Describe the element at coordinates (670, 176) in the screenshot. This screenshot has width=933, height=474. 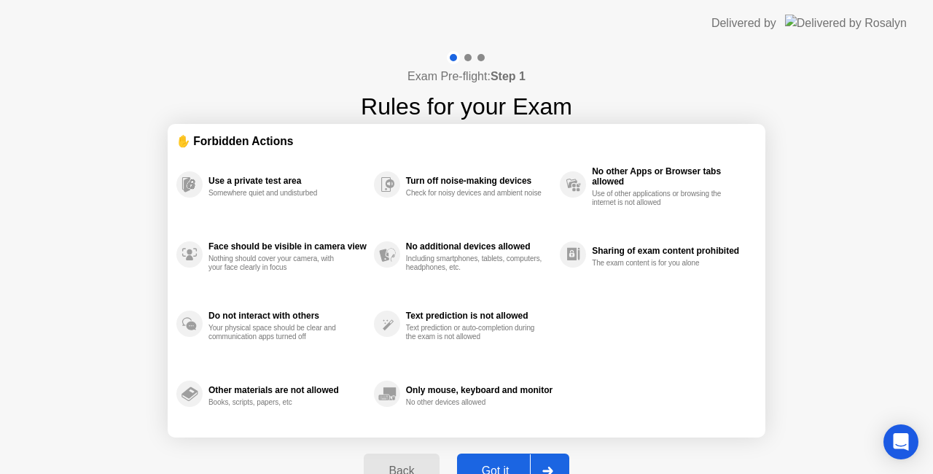
I see `div: No other Apps or Browser tabs allowed` at that location.